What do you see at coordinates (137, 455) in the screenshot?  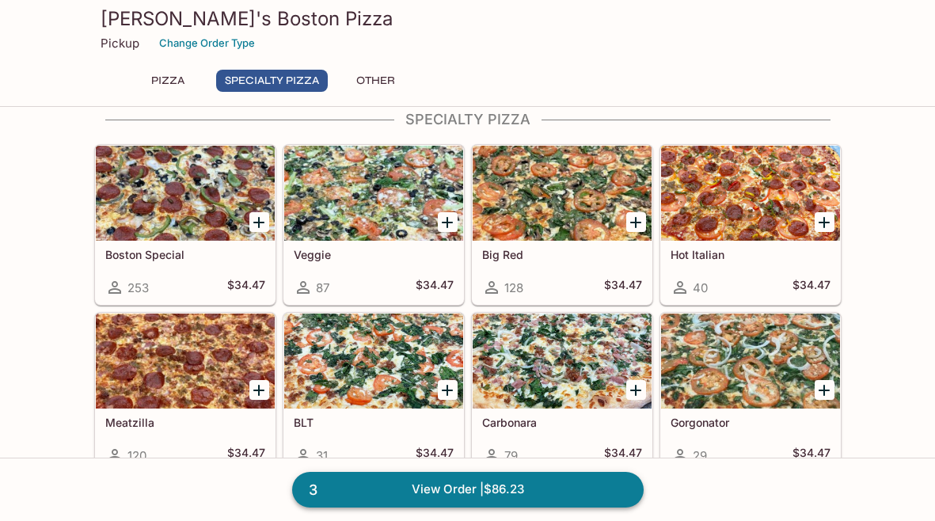 I see `span: 120` at bounding box center [137, 455].